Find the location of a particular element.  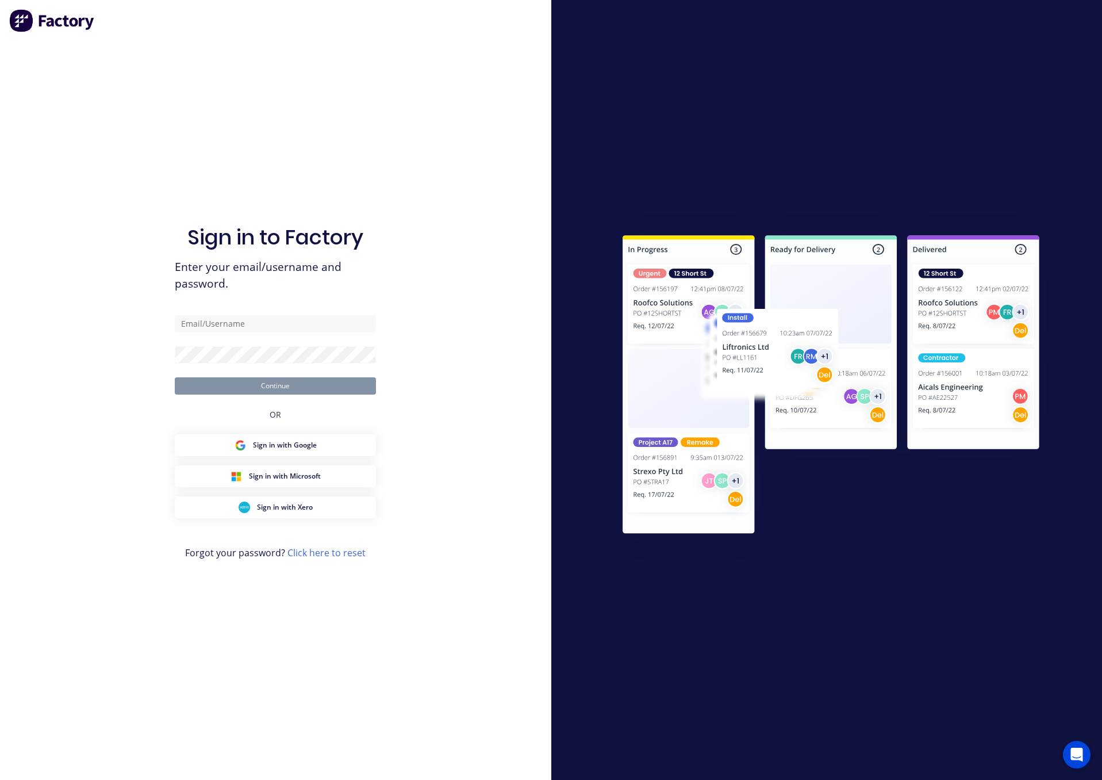

img: Xero Sign in is located at coordinates (244, 507).